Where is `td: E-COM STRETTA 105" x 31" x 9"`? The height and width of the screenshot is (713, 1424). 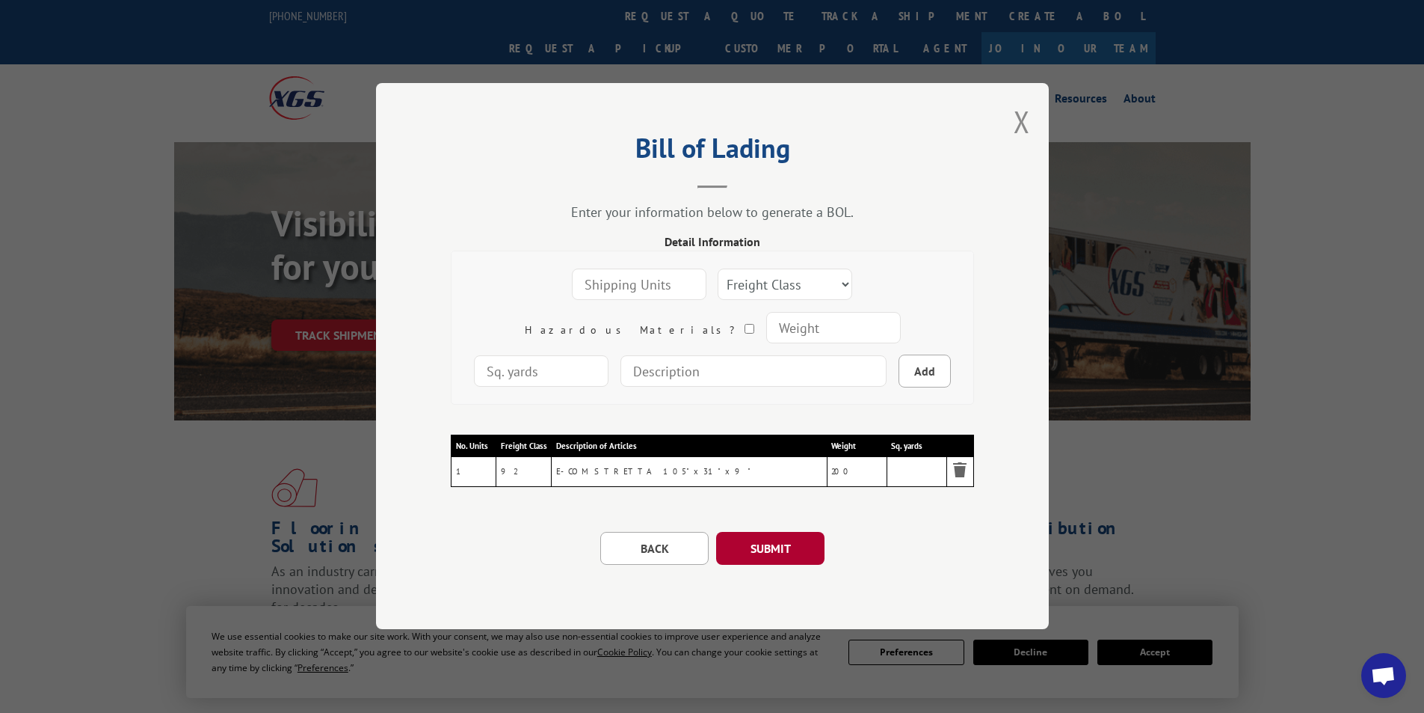
td: E-COM STRETTA 105" x 31" x 9" is located at coordinates (689, 472).